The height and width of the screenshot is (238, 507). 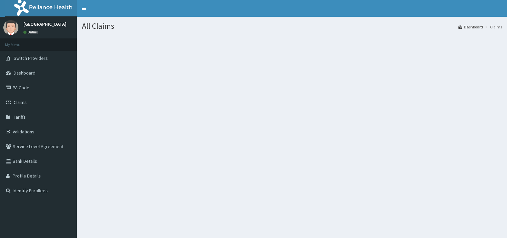 I want to click on a: Online, so click(x=31, y=32).